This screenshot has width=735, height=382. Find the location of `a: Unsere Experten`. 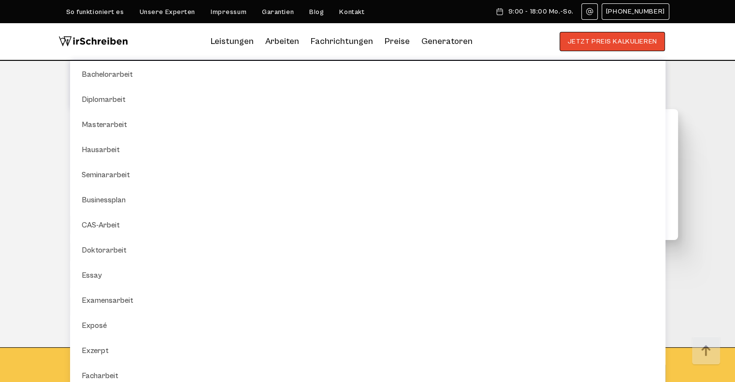

a: Unsere Experten is located at coordinates (167, 12).